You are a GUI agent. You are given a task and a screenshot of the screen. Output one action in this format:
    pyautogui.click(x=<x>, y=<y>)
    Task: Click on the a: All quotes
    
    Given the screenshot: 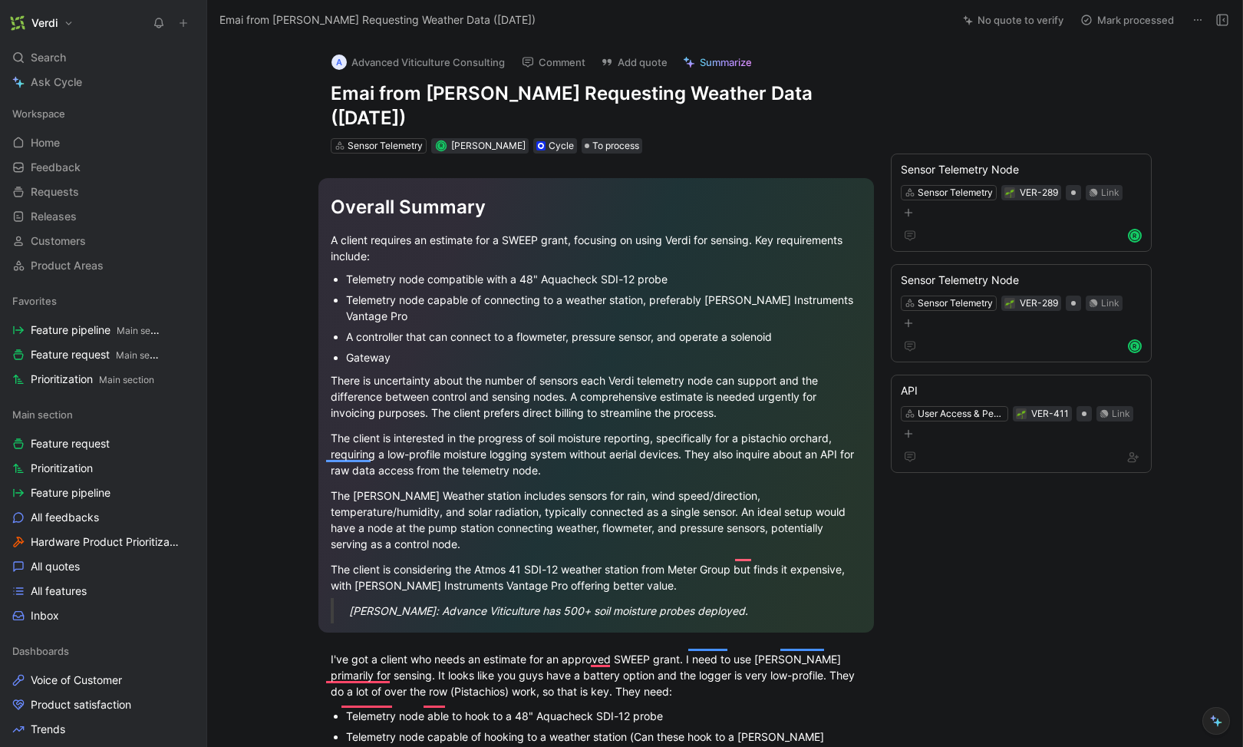 What is the action you would take?
    pyautogui.click(x=103, y=566)
    